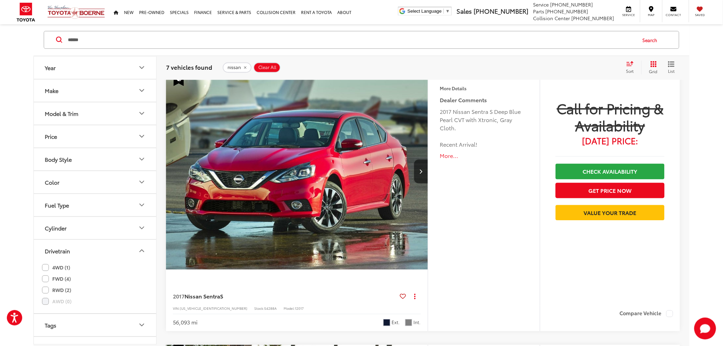 This screenshot has width=723, height=346. What do you see at coordinates (56, 290) in the screenshot?
I see `label: RWD (2)` at bounding box center [56, 290].